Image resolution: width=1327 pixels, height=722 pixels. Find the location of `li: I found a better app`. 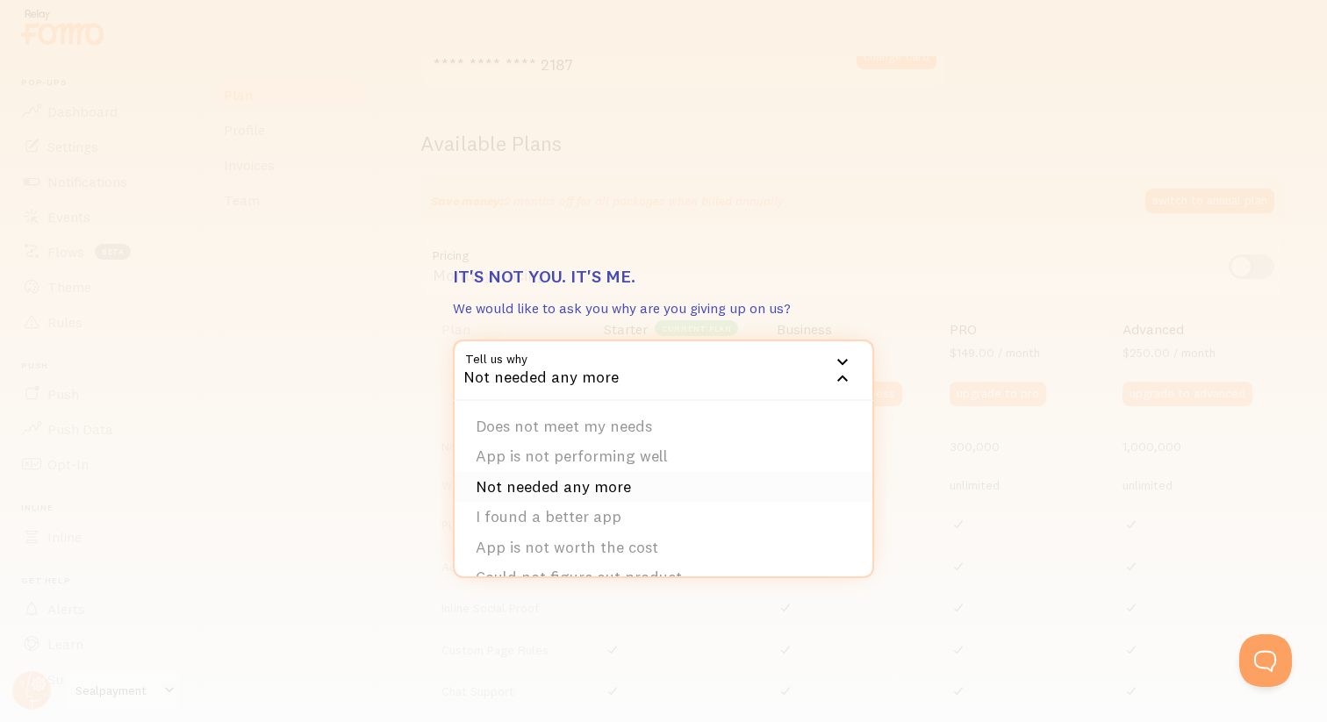

li: I found a better app is located at coordinates (663, 517).